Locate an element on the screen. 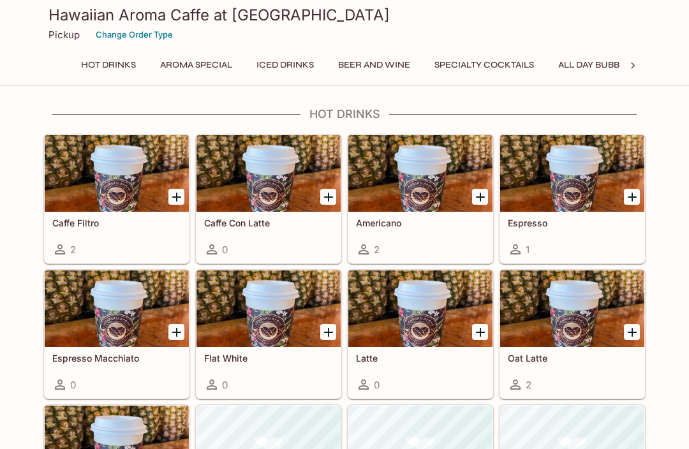  button: Aroma Special is located at coordinates (196, 65).